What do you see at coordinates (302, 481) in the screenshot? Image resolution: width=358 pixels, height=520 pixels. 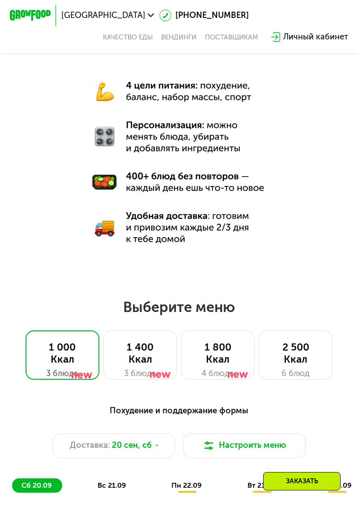 I see `div: Заказать` at bounding box center [302, 481].